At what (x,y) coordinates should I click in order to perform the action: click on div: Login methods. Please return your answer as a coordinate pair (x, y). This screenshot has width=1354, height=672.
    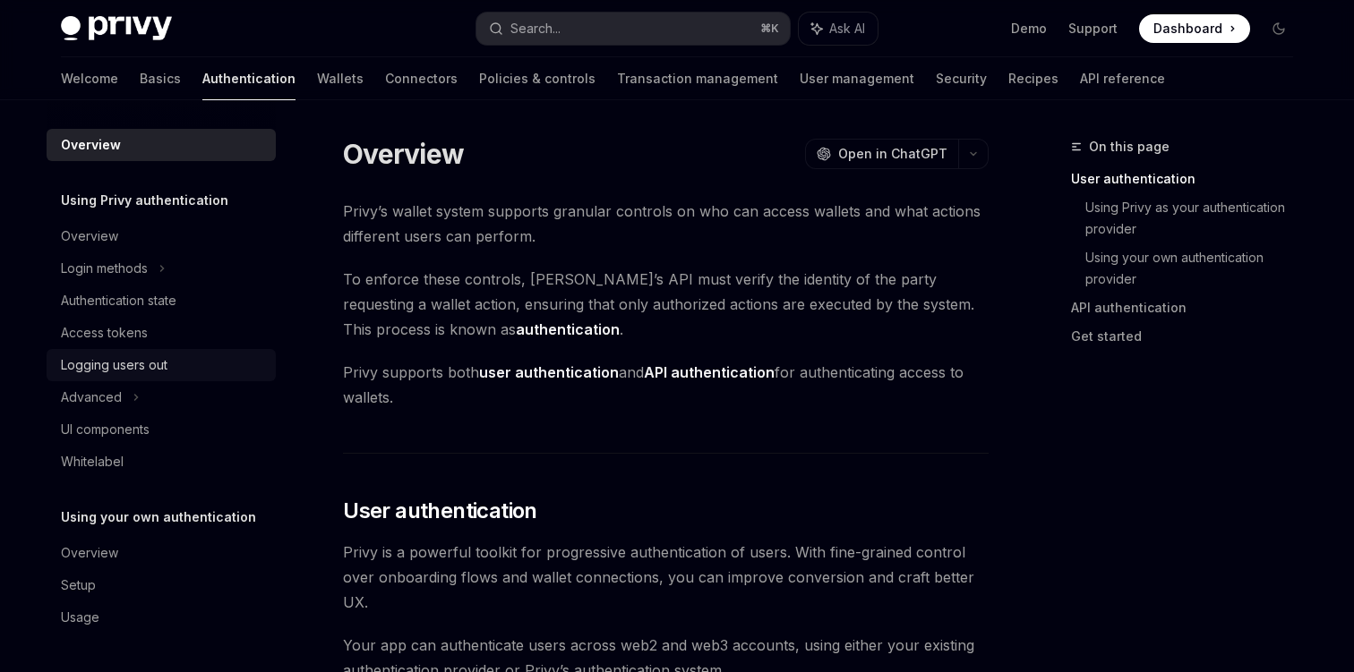
    Looking at the image, I should click on (104, 269).